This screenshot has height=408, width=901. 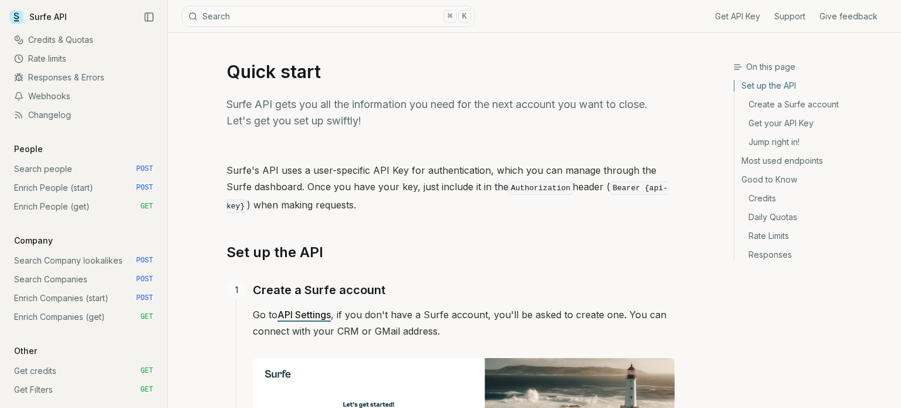 I want to click on button: Collapse Sidebar, so click(x=149, y=17).